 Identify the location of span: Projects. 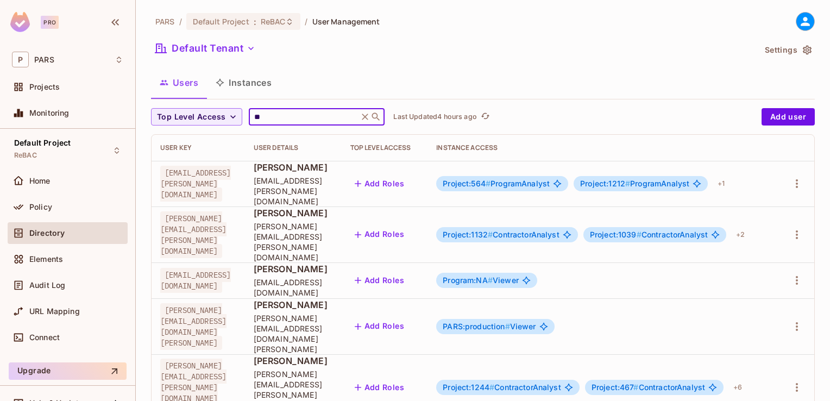
(45, 87).